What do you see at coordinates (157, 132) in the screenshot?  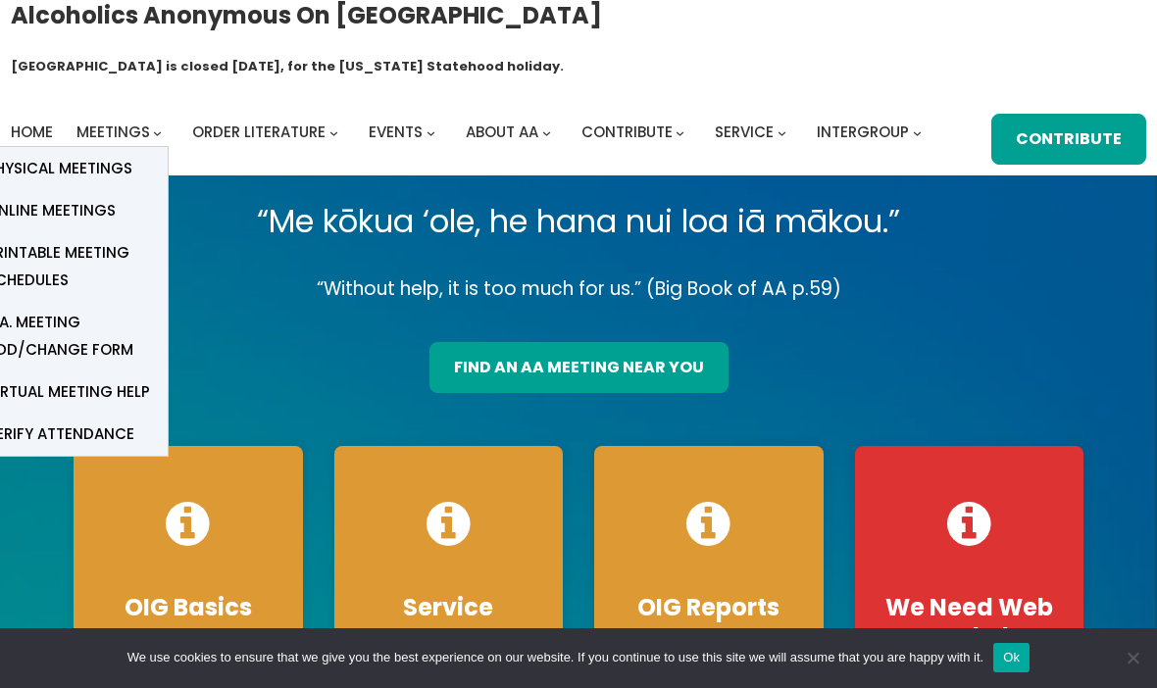 I see `button: Meetings submenu` at bounding box center [157, 132].